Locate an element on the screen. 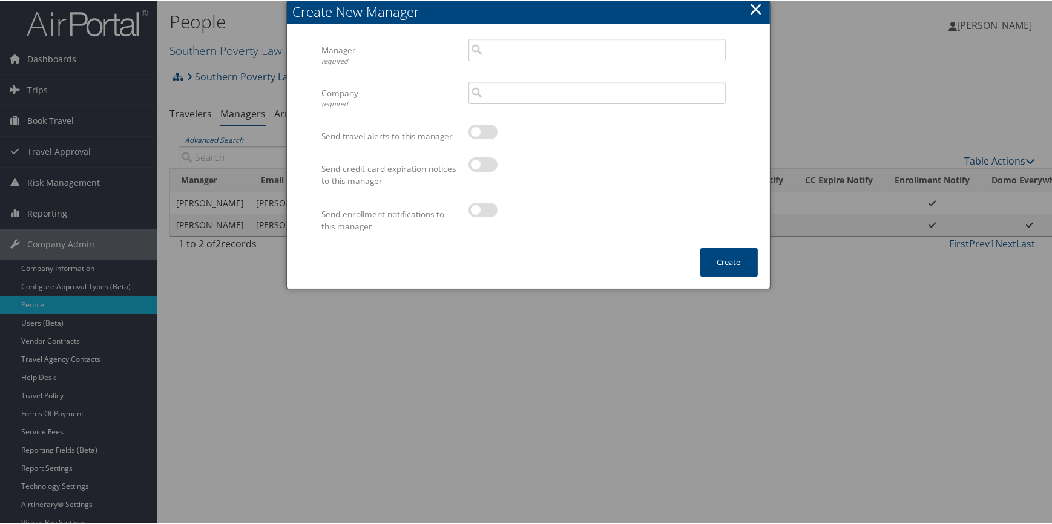  label: Send enrollment notifications to this manager is located at coordinates (390, 219).